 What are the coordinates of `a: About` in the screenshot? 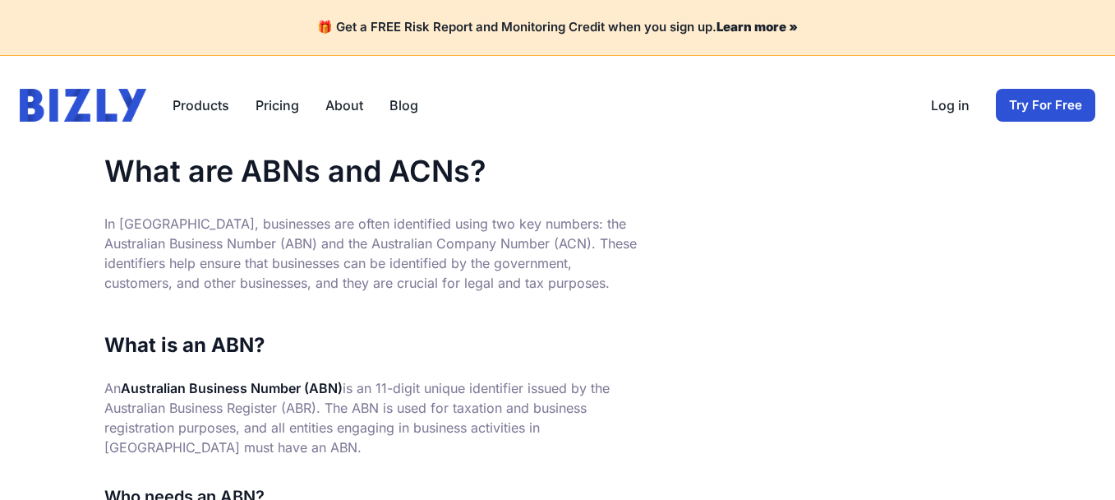 It's located at (344, 105).